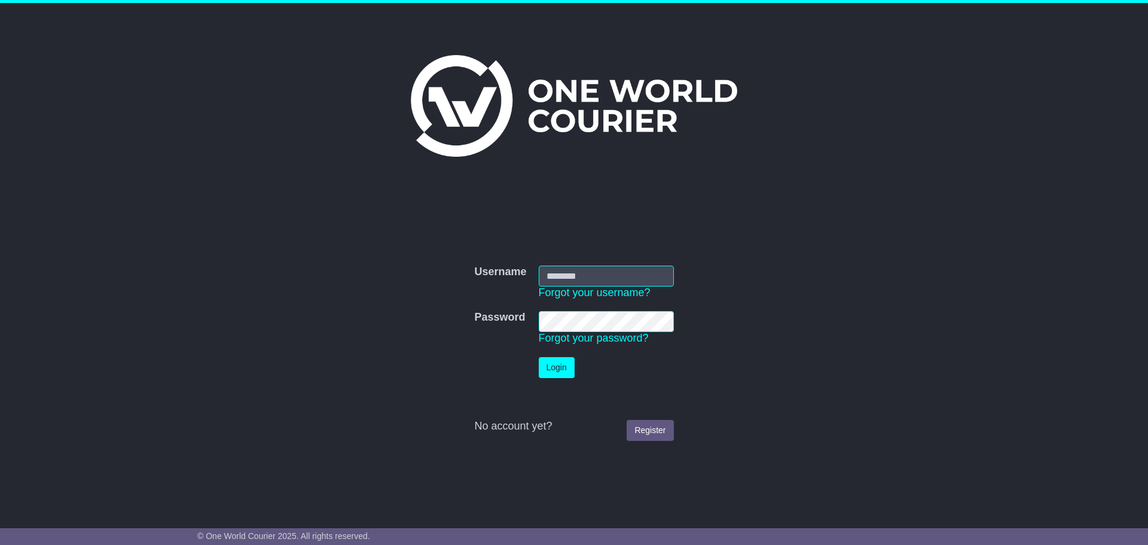  I want to click on label: Password, so click(499, 318).